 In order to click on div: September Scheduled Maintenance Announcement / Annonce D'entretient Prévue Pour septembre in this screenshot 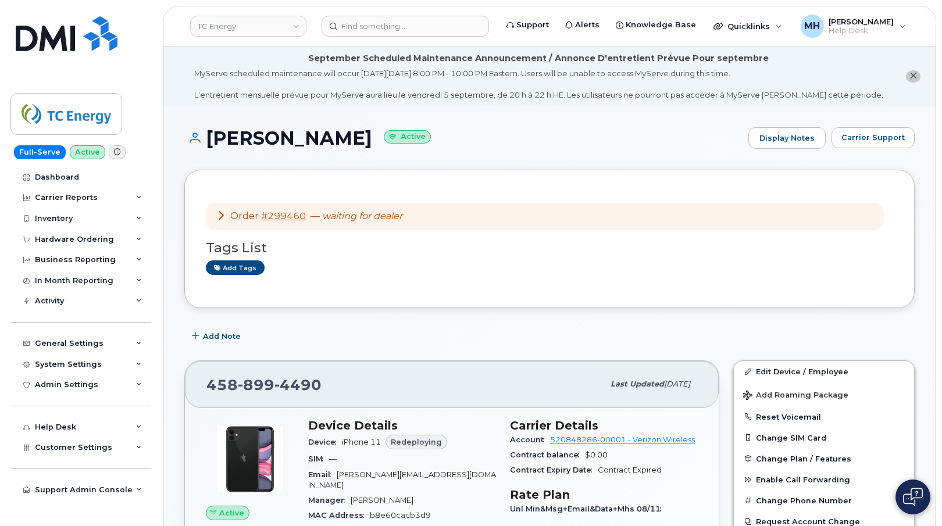, I will do `click(539, 58)`.